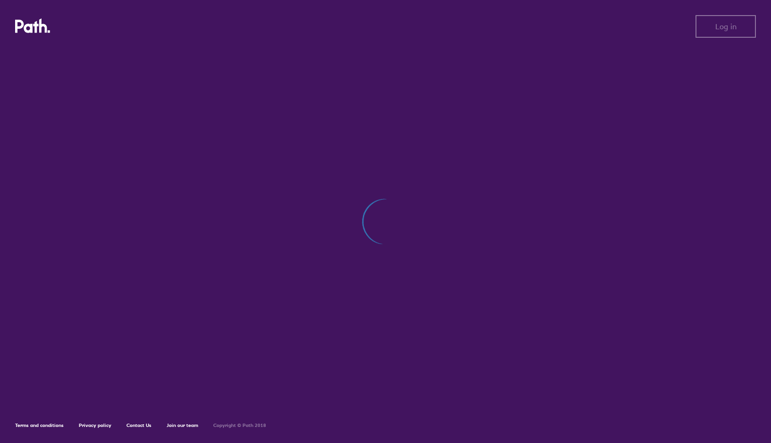 Image resolution: width=771 pixels, height=443 pixels. What do you see at coordinates (39, 425) in the screenshot?
I see `a: Terms and conditions` at bounding box center [39, 425].